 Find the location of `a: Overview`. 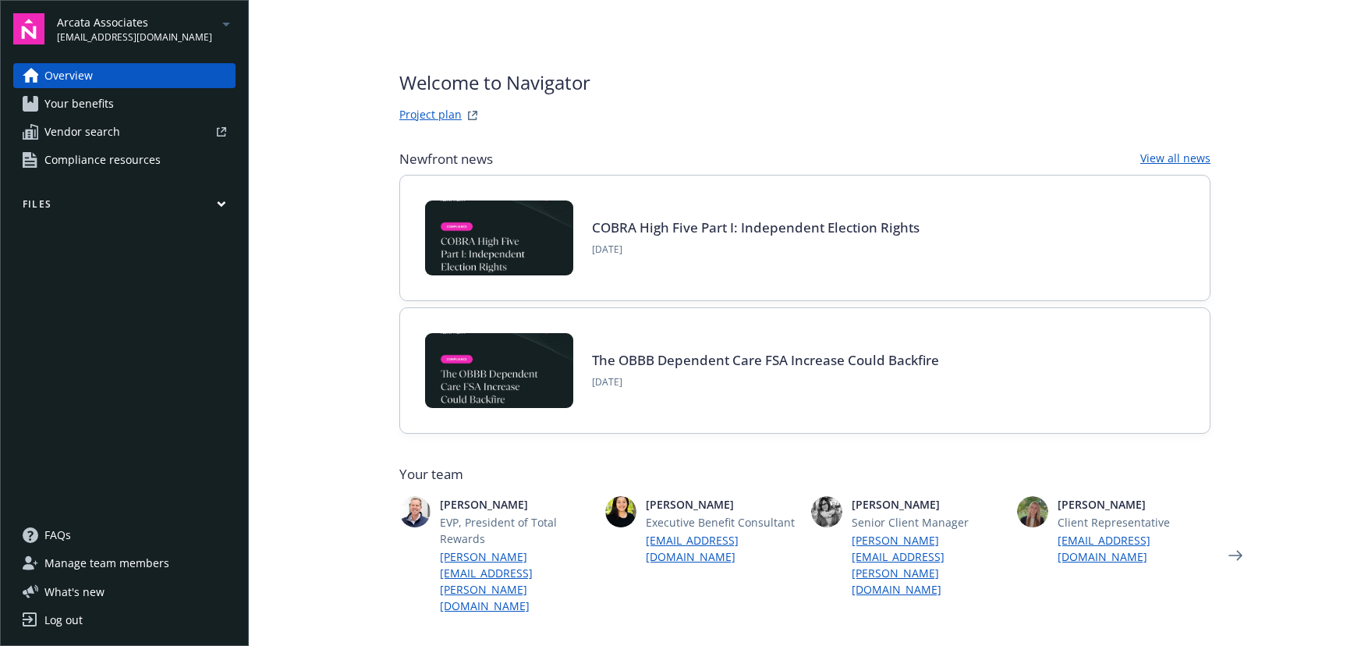

a: Overview is located at coordinates (124, 76).